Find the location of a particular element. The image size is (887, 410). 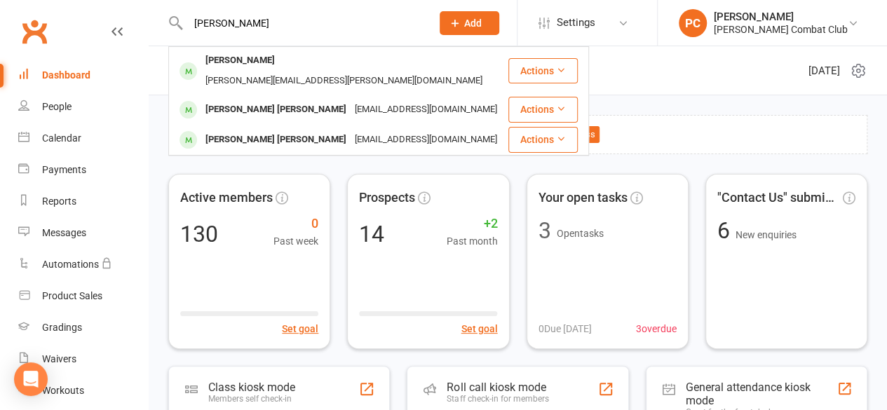

span: New enquiries is located at coordinates (766, 235).